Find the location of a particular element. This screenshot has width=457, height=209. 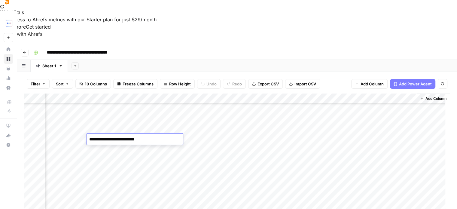

a: Sheet 1 is located at coordinates (49, 66).